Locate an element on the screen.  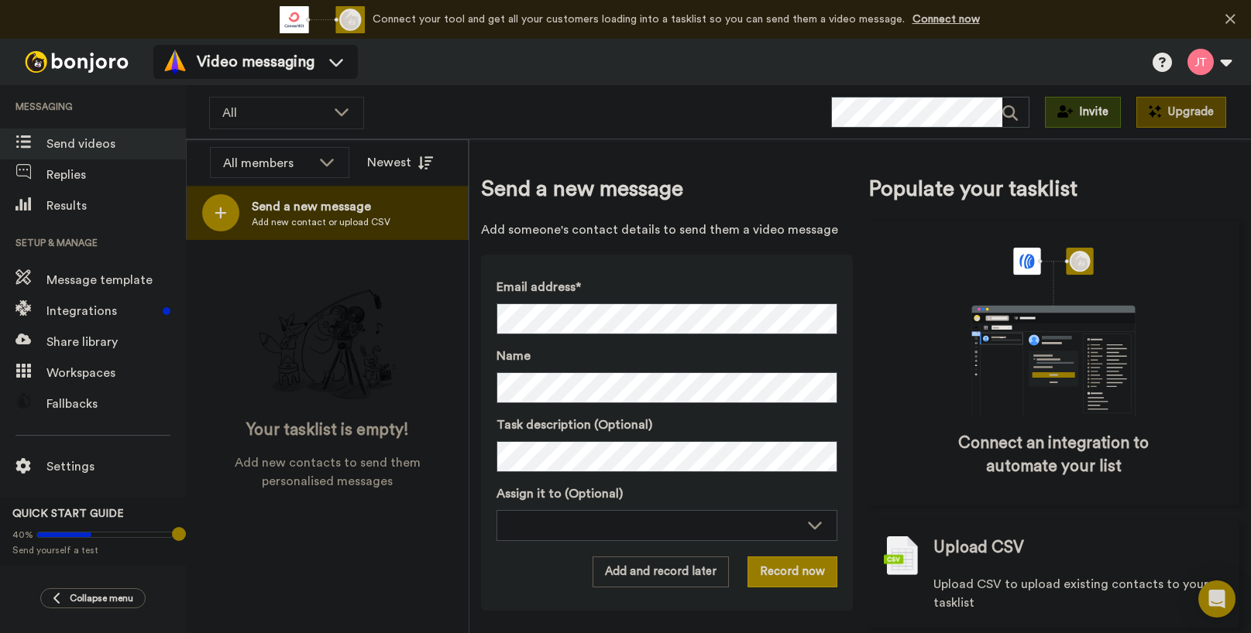
img: csv-grey.png is located at coordinates (901, 556).